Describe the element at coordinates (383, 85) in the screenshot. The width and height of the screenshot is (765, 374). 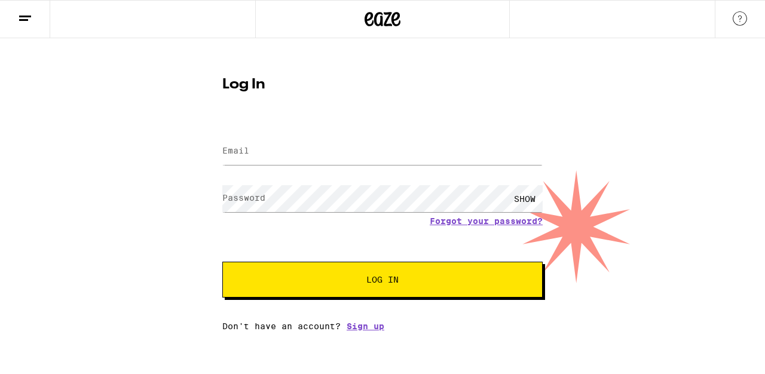
I see `h1: Log In` at that location.